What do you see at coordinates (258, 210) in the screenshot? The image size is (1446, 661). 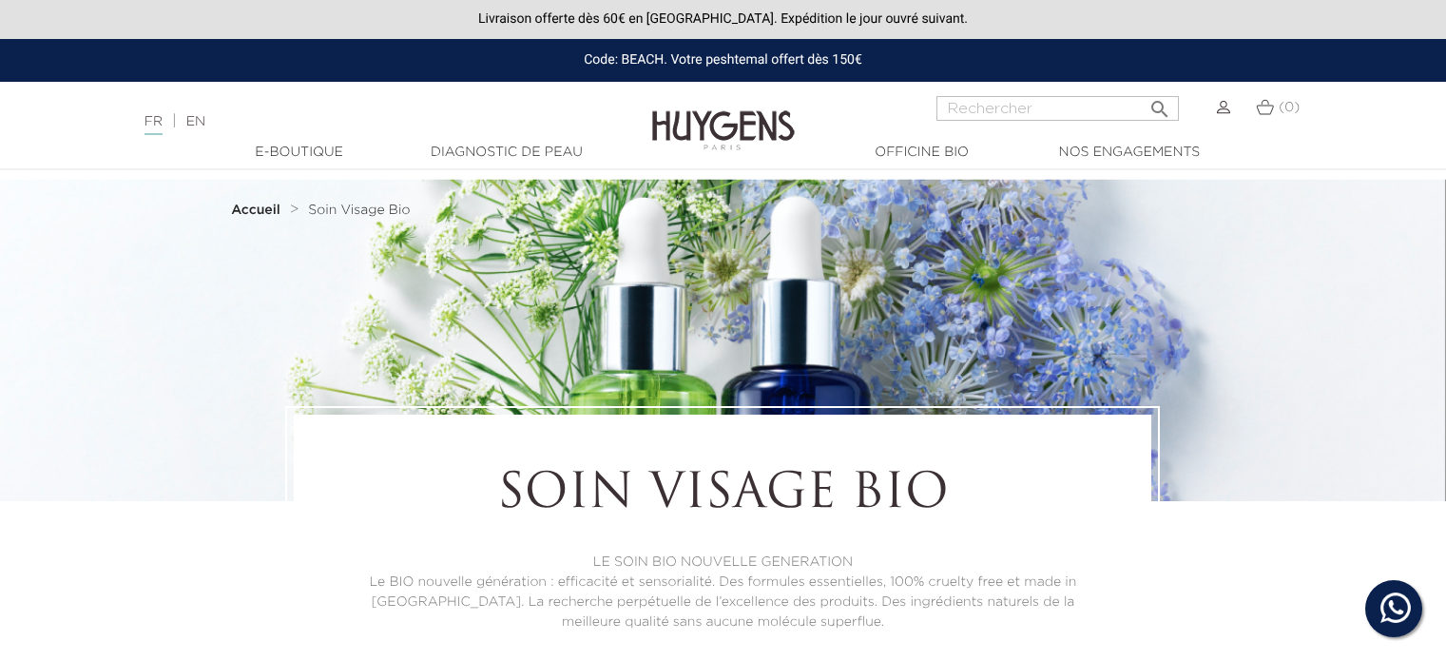 I see `a: Accueil` at bounding box center [258, 210].